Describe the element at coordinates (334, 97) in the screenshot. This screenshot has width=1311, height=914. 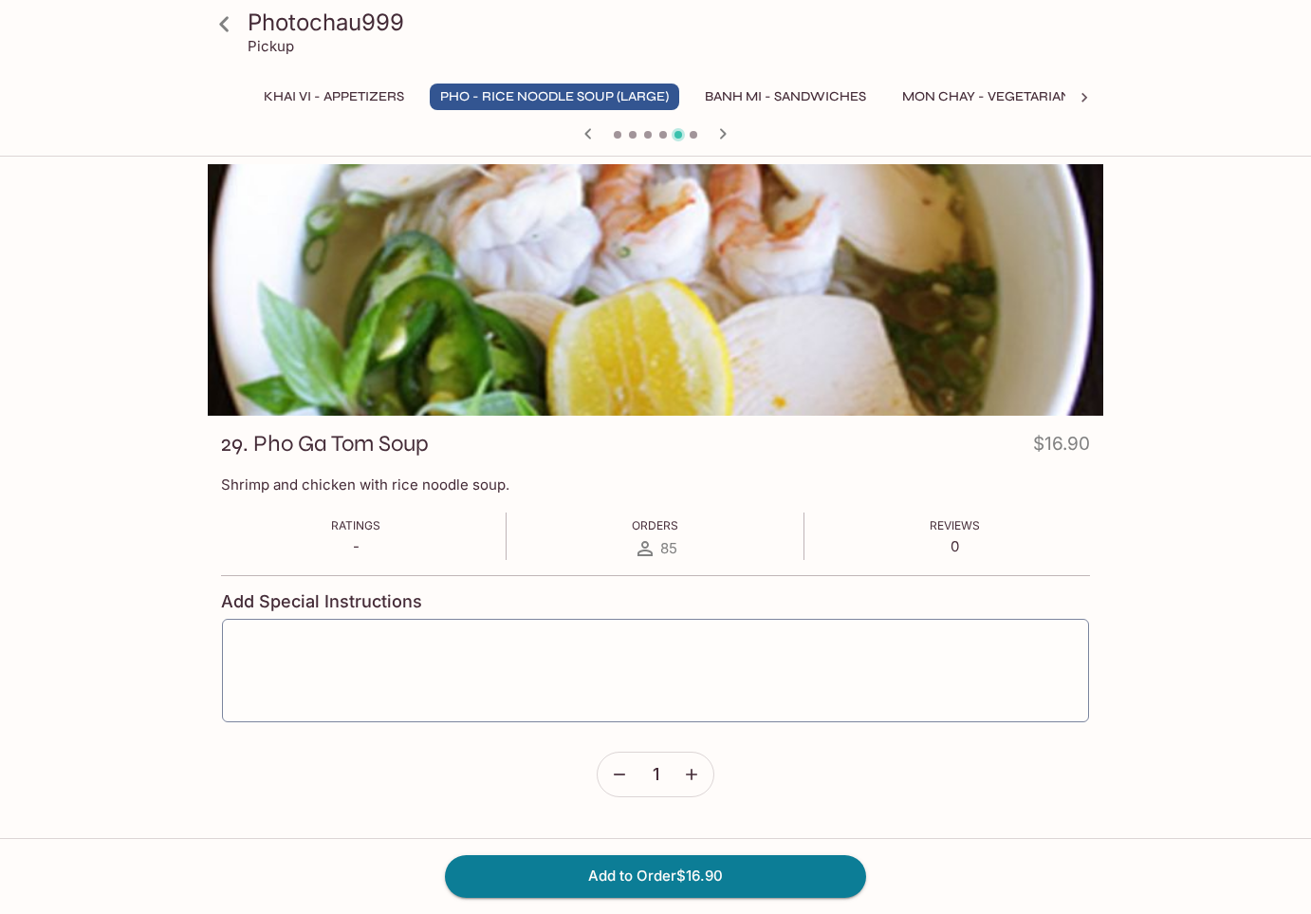
I see `button: Khai Vi - Appetizers` at that location.